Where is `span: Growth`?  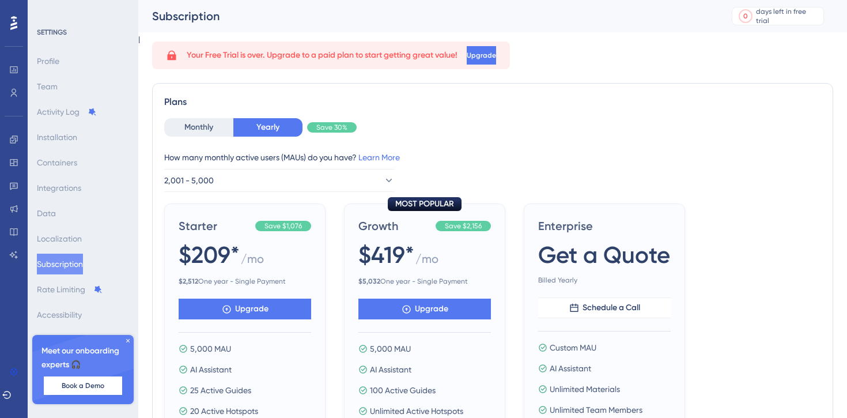 span: Growth is located at coordinates (395, 226).